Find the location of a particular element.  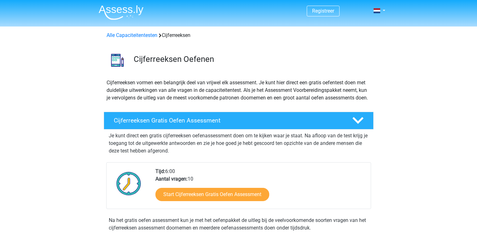

p: Cijferreeksen vormen een belangrijk deel van vrijwel elk assessment. Je kunt hier direct een grat... is located at coordinates (239, 90).